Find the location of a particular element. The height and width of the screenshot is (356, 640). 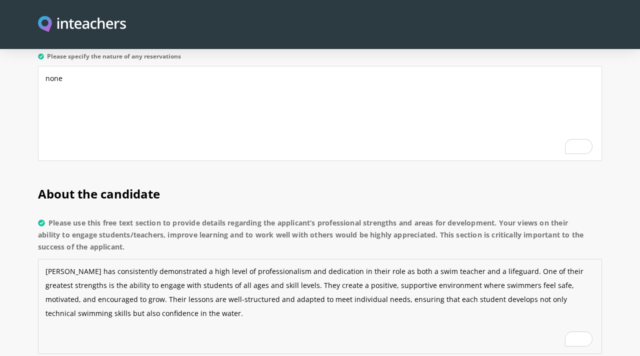

span: About the candidate is located at coordinates (99, 194).